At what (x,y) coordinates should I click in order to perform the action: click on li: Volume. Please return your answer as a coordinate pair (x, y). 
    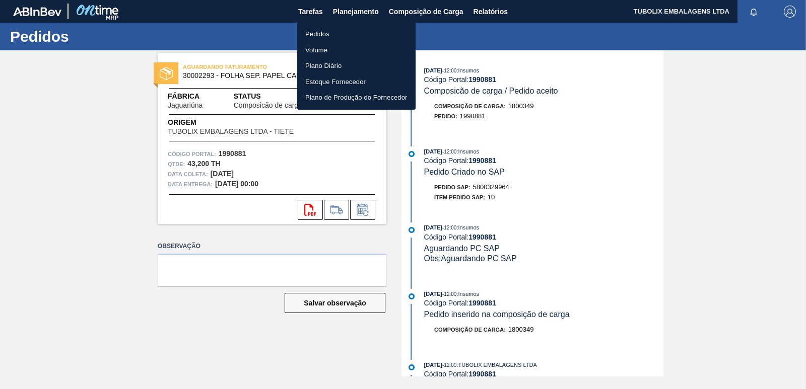
    Looking at the image, I should click on (356, 50).